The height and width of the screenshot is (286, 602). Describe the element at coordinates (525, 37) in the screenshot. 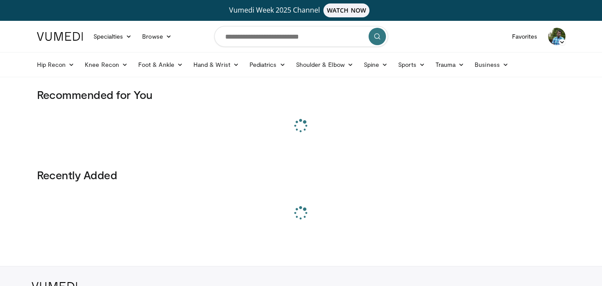

I see `a: Favorites` at that location.